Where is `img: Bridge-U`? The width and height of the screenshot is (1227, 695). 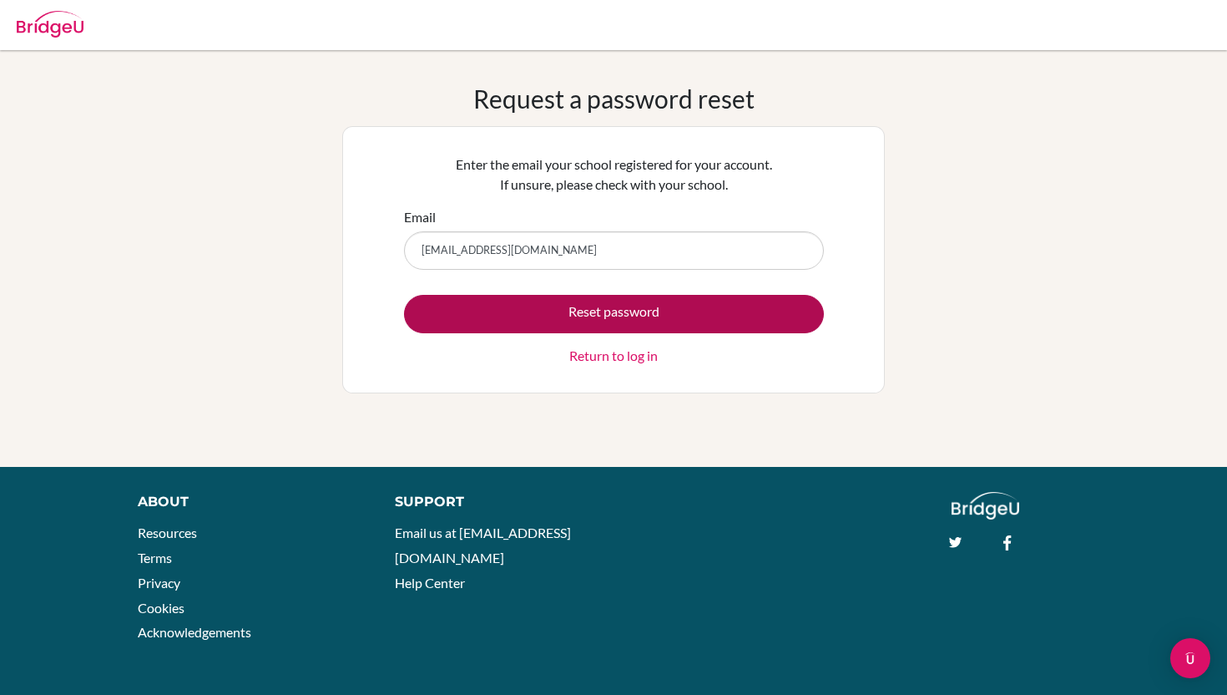
img: Bridge-U is located at coordinates (50, 24).